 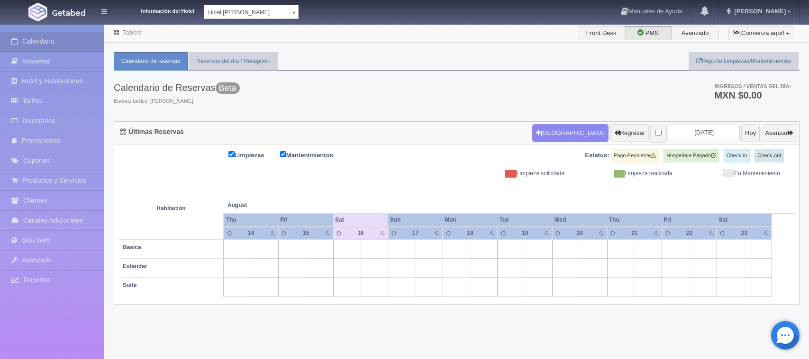 What do you see at coordinates (736, 156) in the screenshot?
I see `label: Check-in` at bounding box center [736, 156].